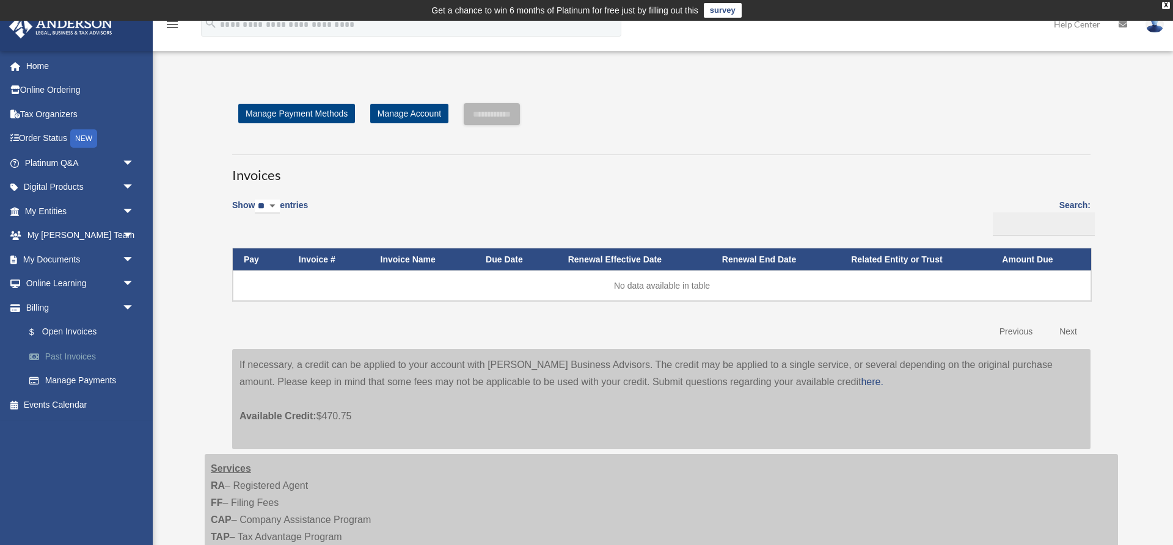 Image resolution: width=1173 pixels, height=545 pixels. I want to click on a: Home, so click(81, 66).